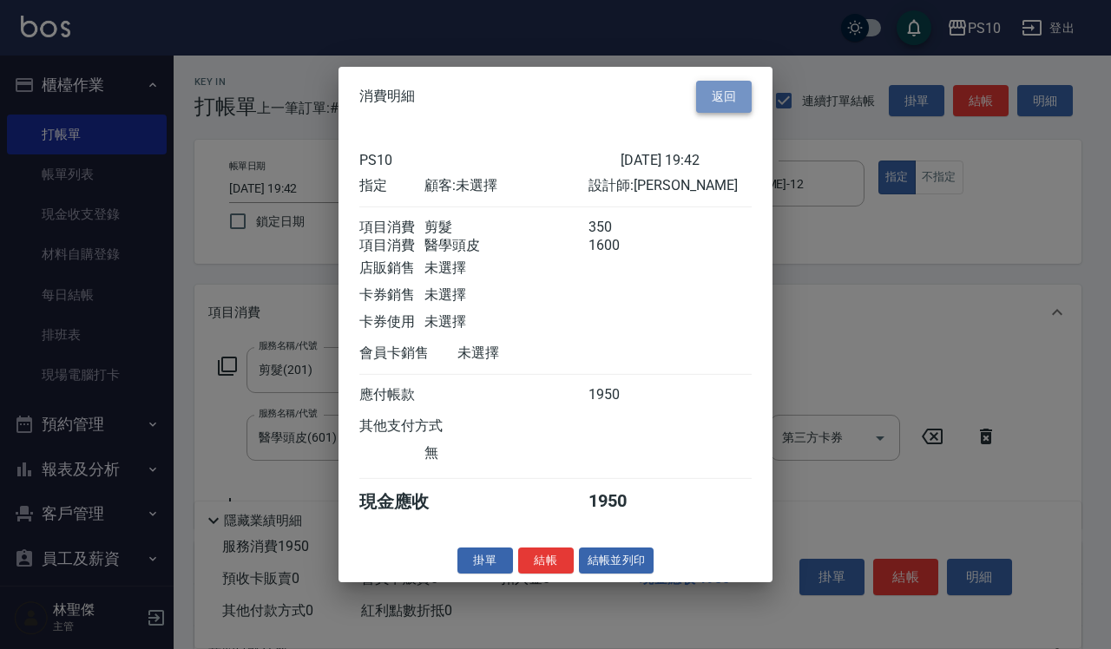  I want to click on div: 其他支付方式, so click(424, 425).